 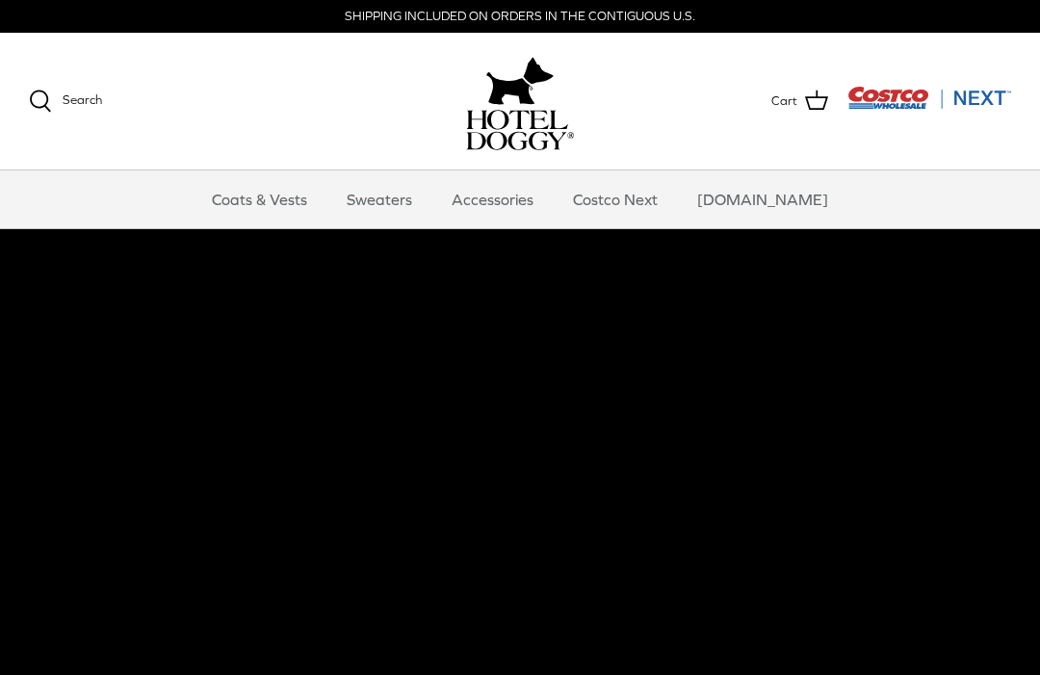 I want to click on a: hoteldoggy.com hoteldoggycom, so click(x=520, y=101).